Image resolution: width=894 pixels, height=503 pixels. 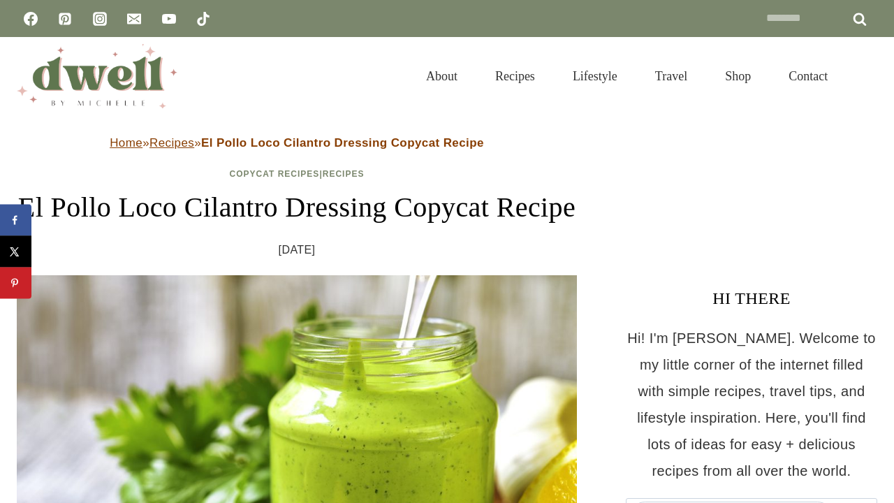 What do you see at coordinates (31, 19) in the screenshot?
I see `a: Facebook` at bounding box center [31, 19].